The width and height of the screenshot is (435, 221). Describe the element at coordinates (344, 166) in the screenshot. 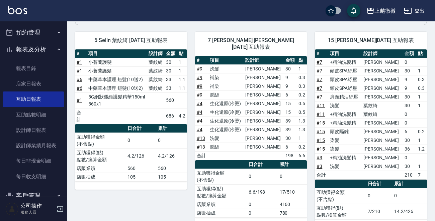

I see `td: 洗髮` at that location.